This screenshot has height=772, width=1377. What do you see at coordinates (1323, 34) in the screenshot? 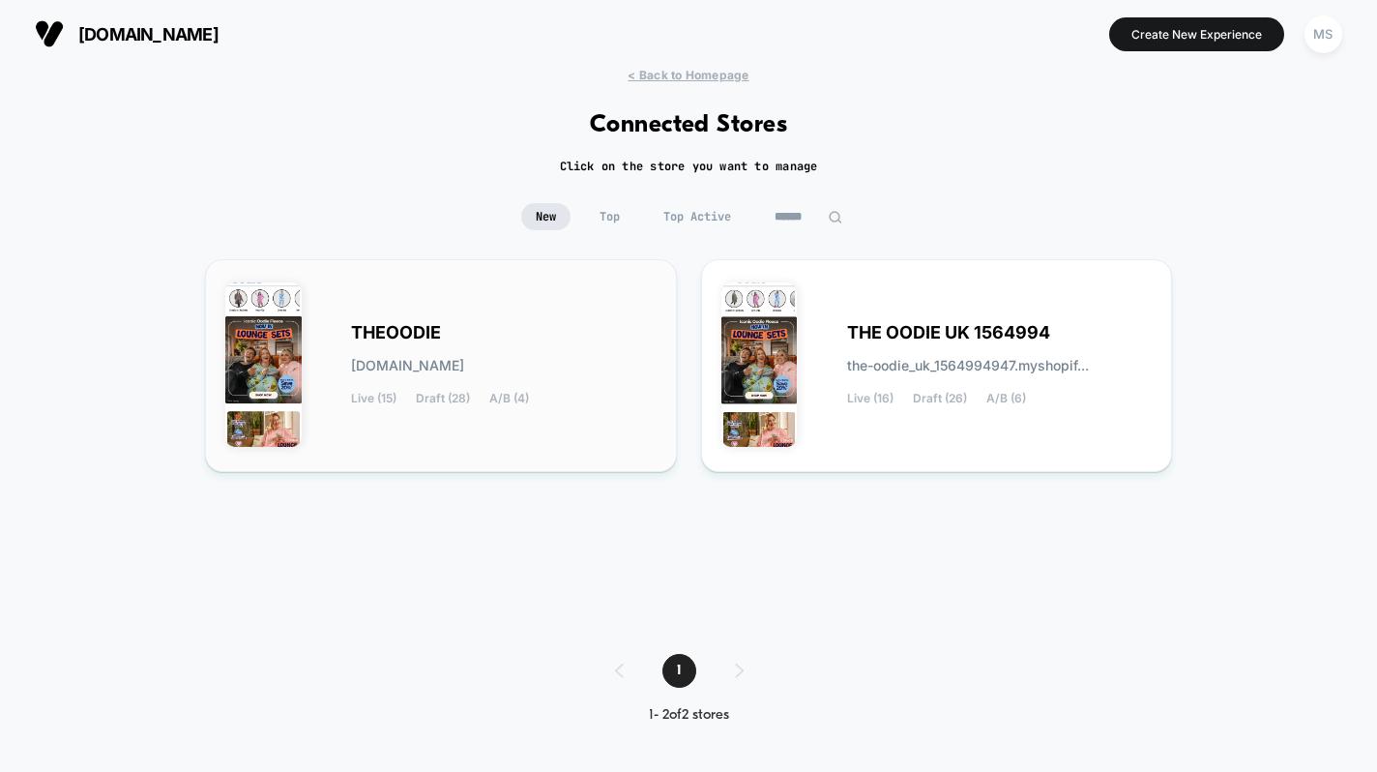
I see `button: MS` at bounding box center [1323, 34].